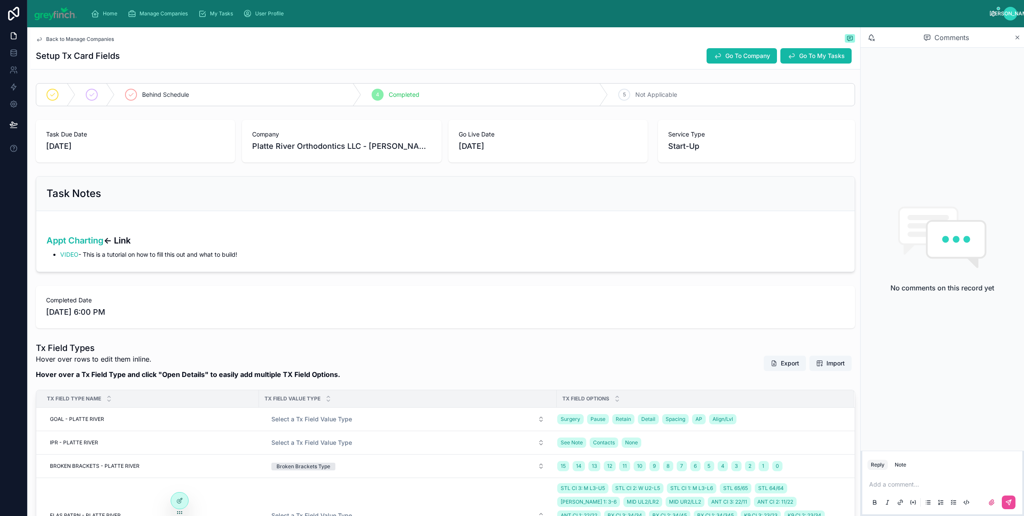 The height and width of the screenshot is (516, 1024). Describe the element at coordinates (188, 359) in the screenshot. I see `p: Hover over rows to edit them inline.` at that location.